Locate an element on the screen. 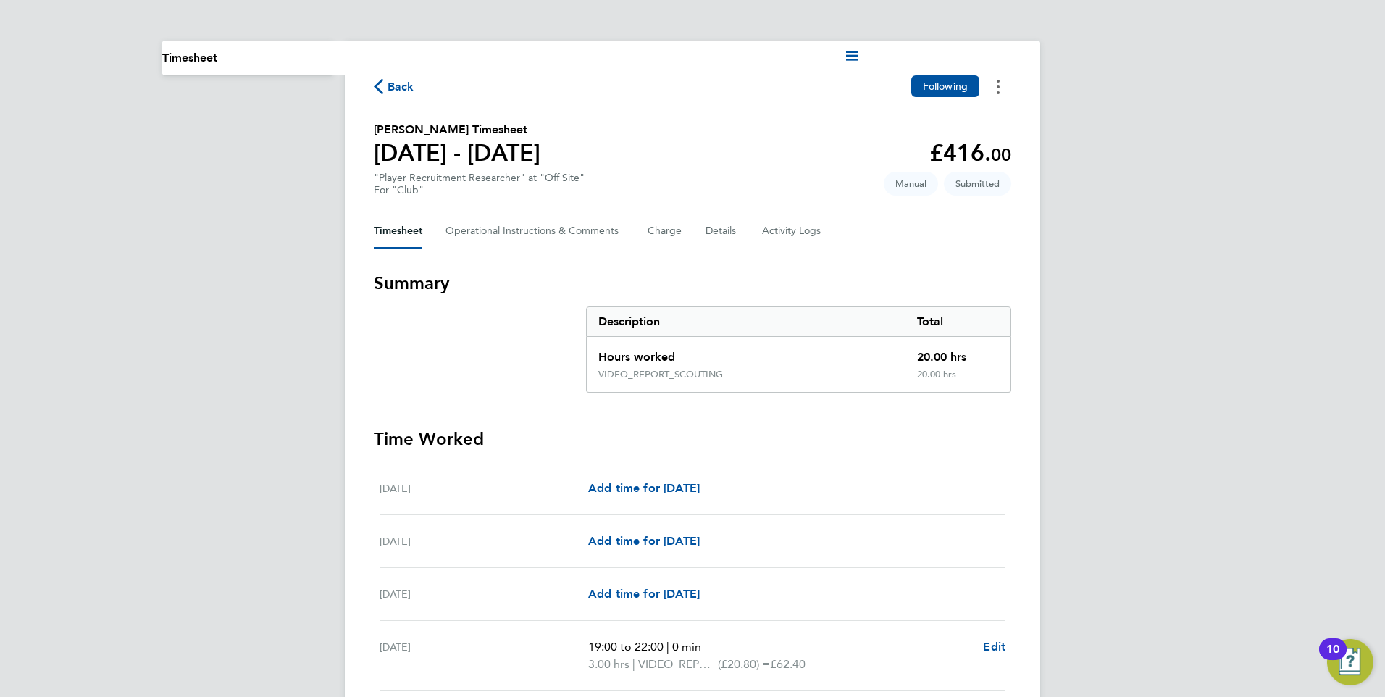 This screenshot has height=697, width=1385. div: Summary is located at coordinates (798, 349).